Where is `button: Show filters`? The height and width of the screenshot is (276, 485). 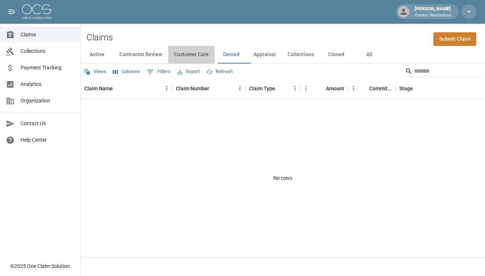
button: Show filters is located at coordinates (159, 72).